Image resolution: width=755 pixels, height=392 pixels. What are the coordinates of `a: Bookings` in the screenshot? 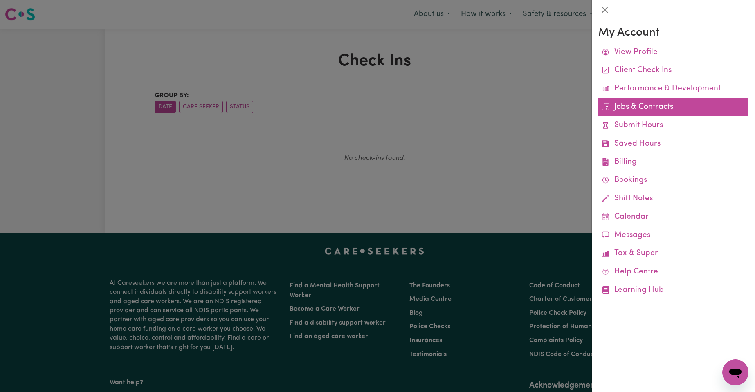 It's located at (673, 180).